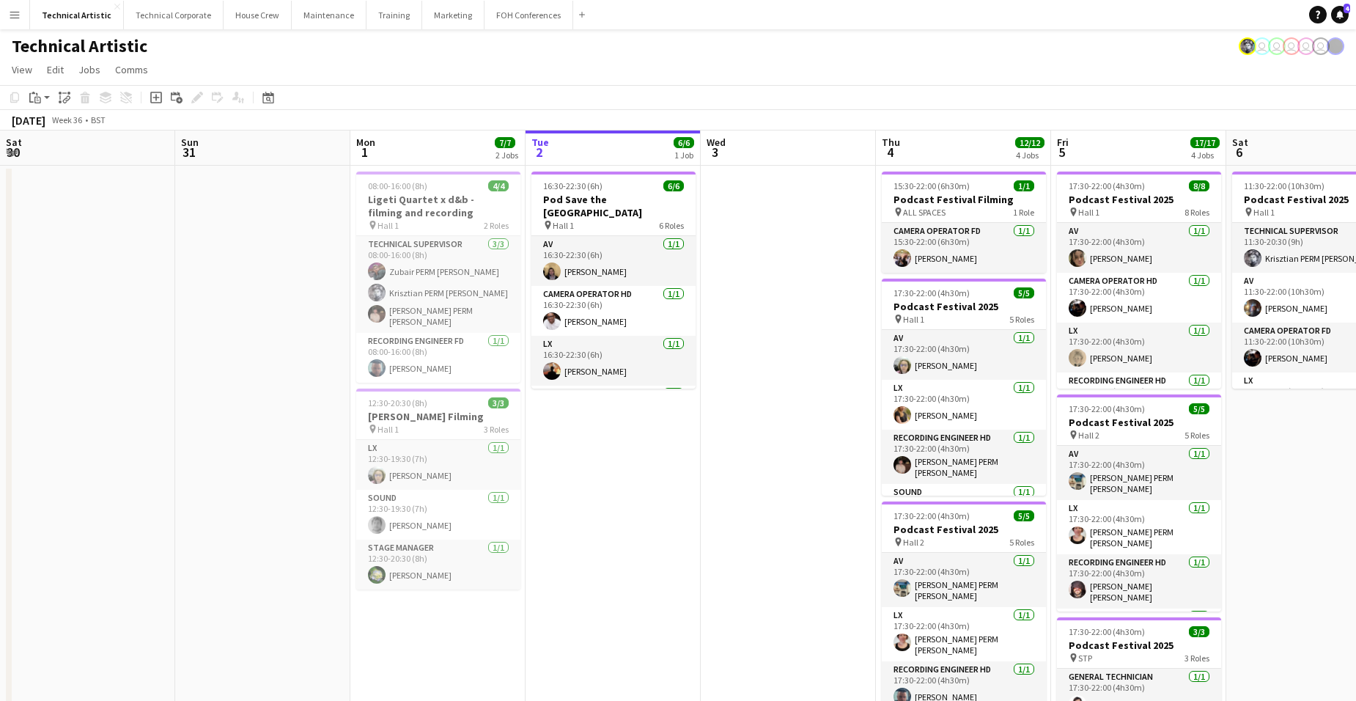  What do you see at coordinates (496, 225) in the screenshot?
I see `span: 2 Roles` at bounding box center [496, 225].